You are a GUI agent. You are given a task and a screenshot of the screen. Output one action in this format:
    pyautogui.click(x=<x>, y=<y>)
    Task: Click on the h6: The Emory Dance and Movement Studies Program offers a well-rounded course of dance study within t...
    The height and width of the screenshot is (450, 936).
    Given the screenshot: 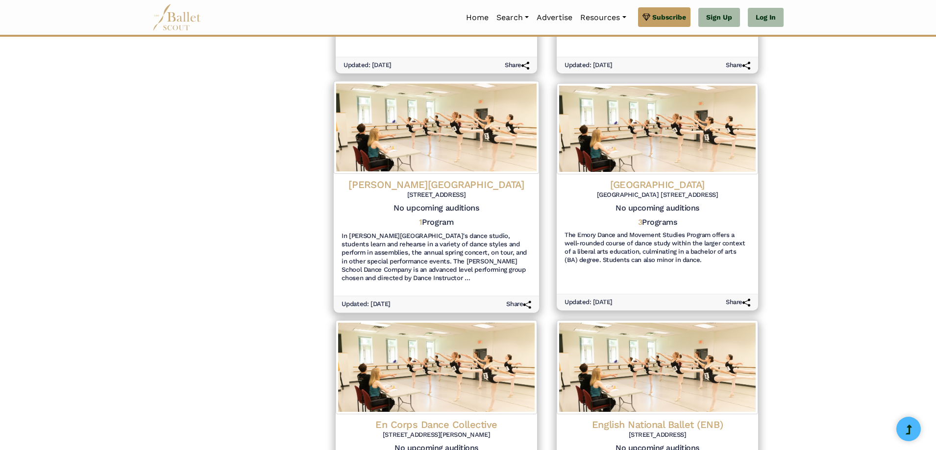 What is the action you would take?
    pyautogui.click(x=657, y=248)
    